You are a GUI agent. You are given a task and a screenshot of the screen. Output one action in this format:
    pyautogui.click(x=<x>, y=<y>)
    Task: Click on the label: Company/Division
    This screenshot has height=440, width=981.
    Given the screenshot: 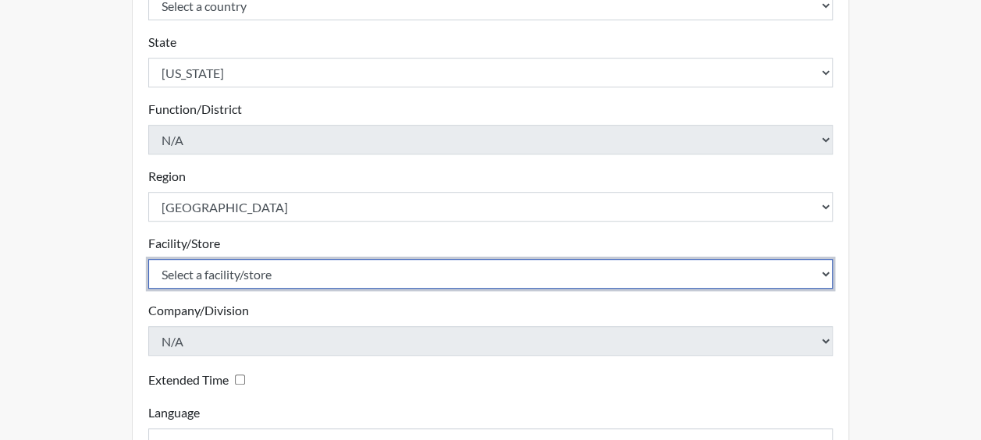 What is the action you would take?
    pyautogui.click(x=198, y=311)
    